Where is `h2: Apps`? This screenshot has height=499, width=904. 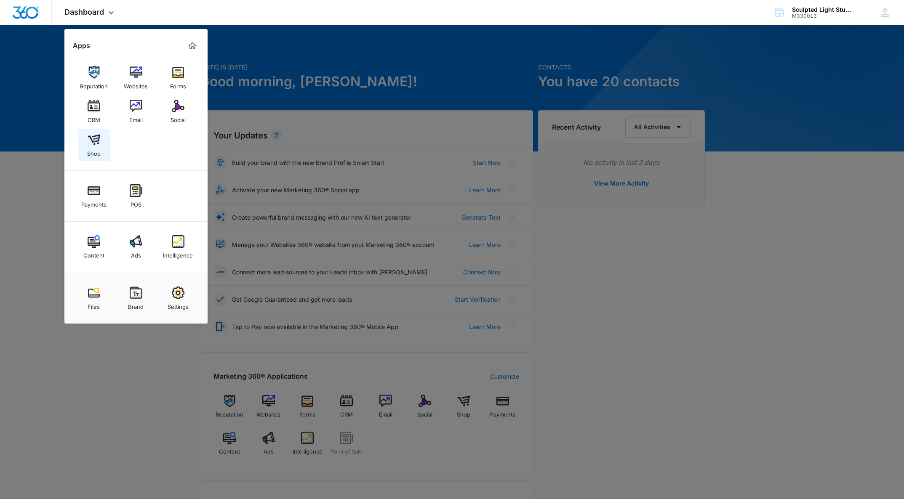 h2: Apps is located at coordinates (81, 45).